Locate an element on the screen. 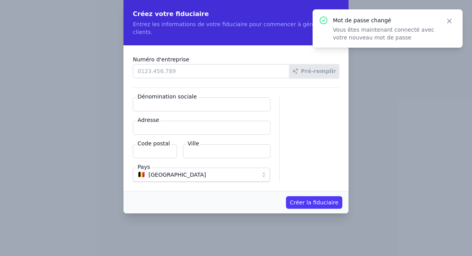 The image size is (472, 256). label: Ville is located at coordinates (193, 143).